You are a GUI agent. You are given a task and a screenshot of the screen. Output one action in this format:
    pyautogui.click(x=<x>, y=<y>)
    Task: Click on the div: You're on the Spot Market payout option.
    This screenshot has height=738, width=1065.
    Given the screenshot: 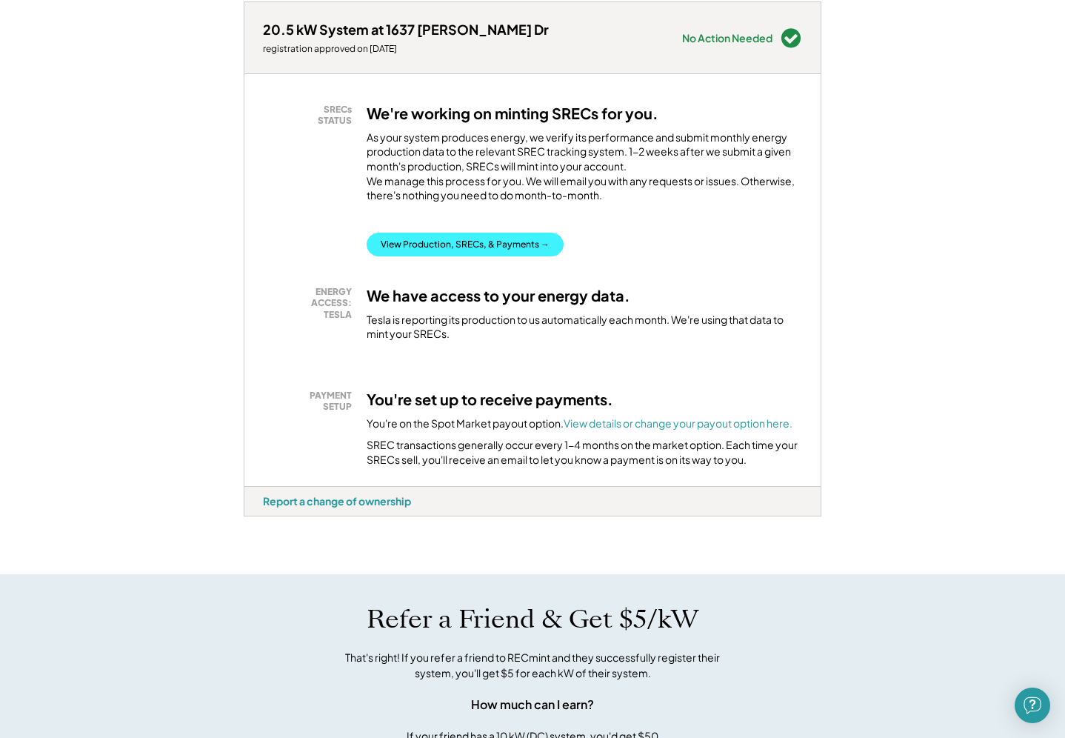 What is the action you would take?
    pyautogui.click(x=579, y=424)
    